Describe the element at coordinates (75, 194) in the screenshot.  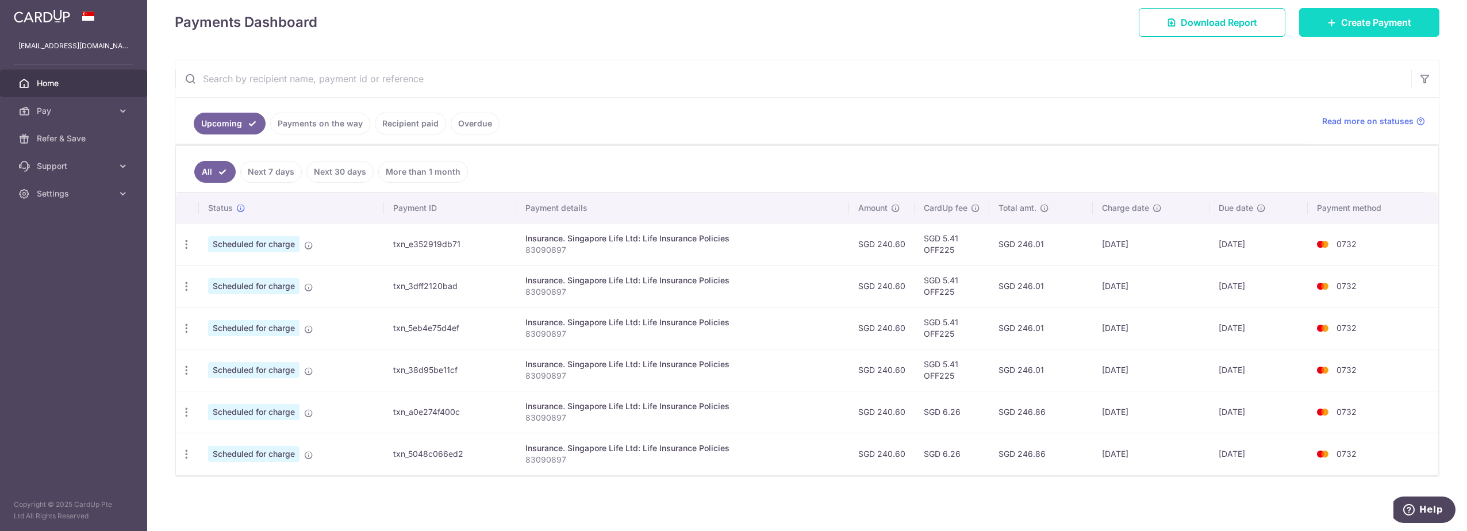
I see `span: Settings` at that location.